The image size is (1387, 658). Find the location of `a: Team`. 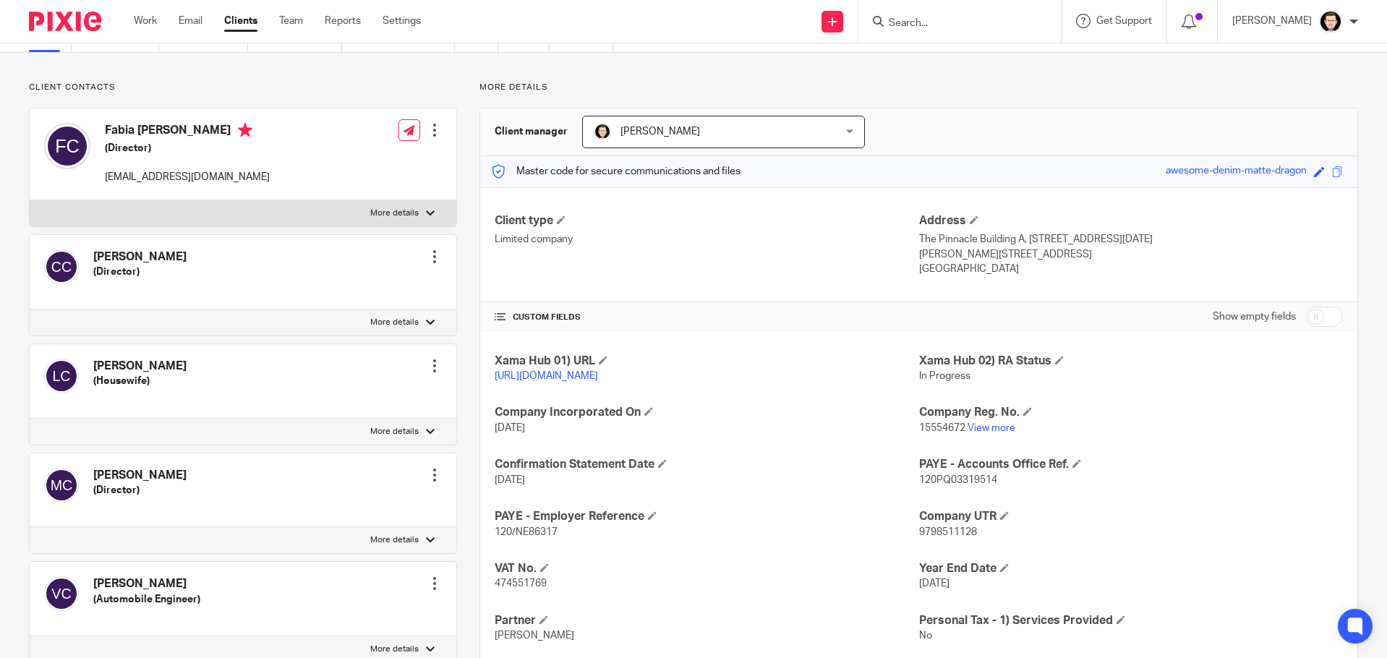

a: Team is located at coordinates (291, 21).